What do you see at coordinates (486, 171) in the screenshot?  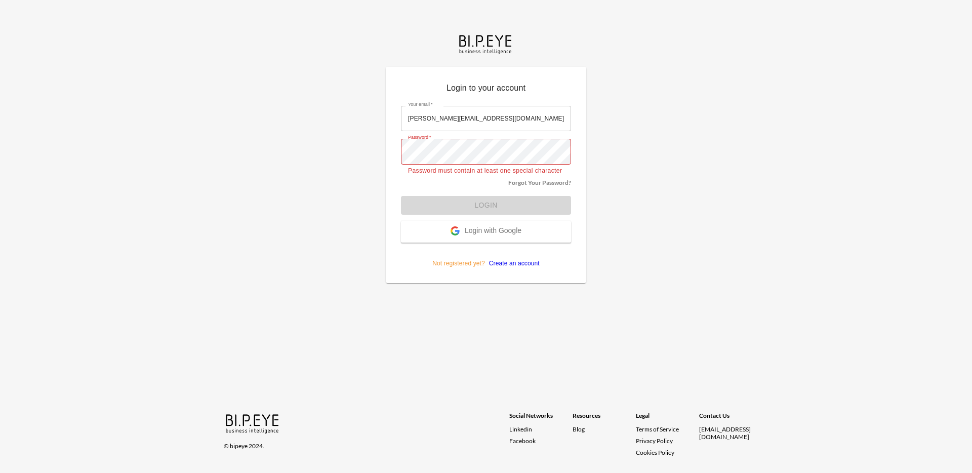 I see `p: Password must contain at least one special character` at bounding box center [486, 171].